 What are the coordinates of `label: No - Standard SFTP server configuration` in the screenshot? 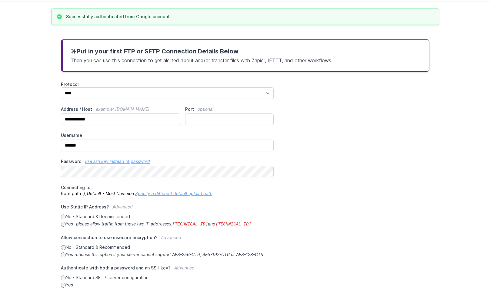 It's located at (167, 277).